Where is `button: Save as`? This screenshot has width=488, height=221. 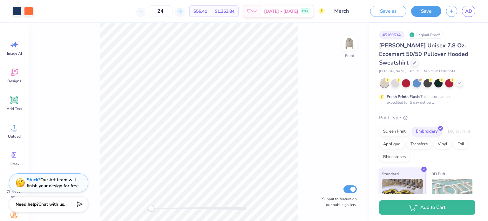 button: Save as is located at coordinates (388, 11).